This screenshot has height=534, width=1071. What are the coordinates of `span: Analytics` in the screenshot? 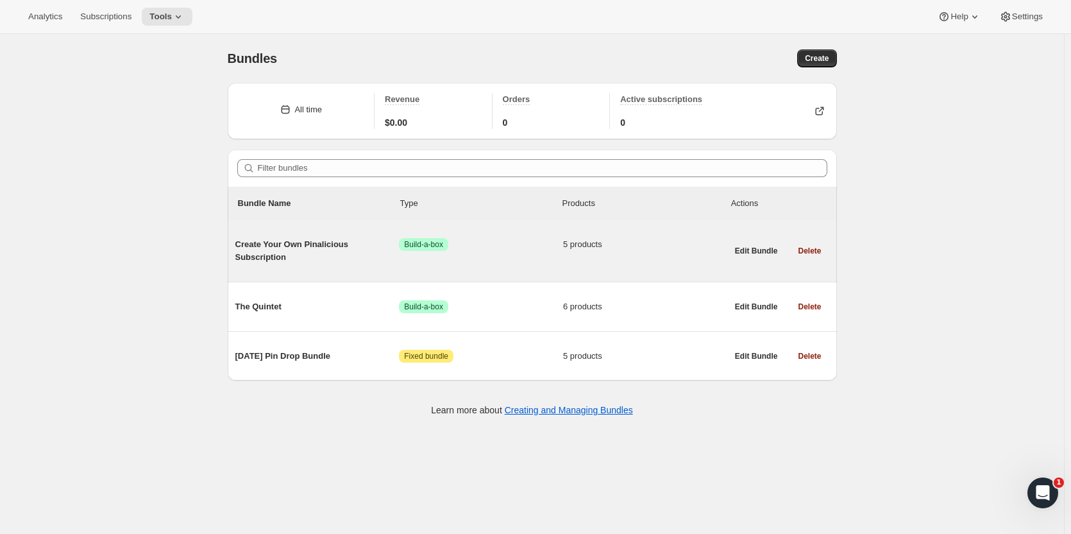 It's located at (45, 17).